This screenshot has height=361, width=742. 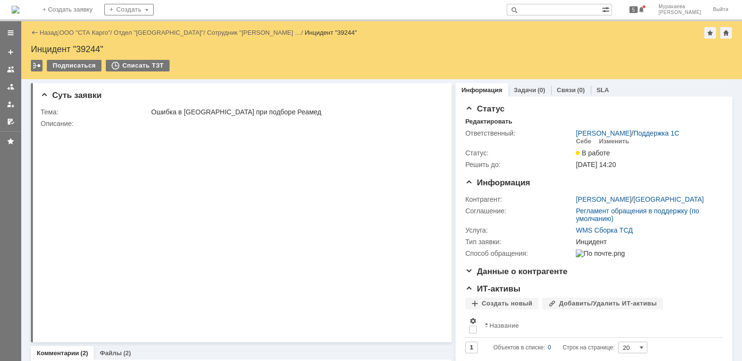 I want to click on img: По почте.png, so click(x=600, y=254).